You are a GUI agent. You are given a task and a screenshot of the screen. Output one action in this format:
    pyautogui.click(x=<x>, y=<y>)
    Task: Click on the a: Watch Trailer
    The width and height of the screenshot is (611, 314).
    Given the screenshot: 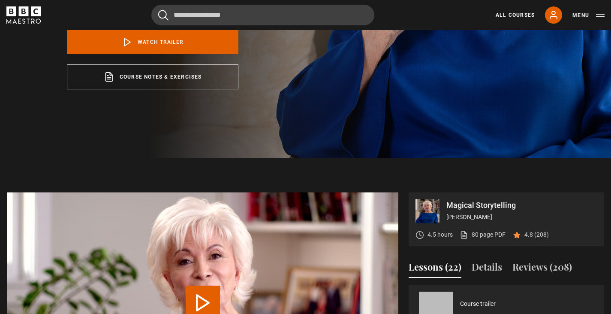 What is the action you would take?
    pyautogui.click(x=153, y=42)
    